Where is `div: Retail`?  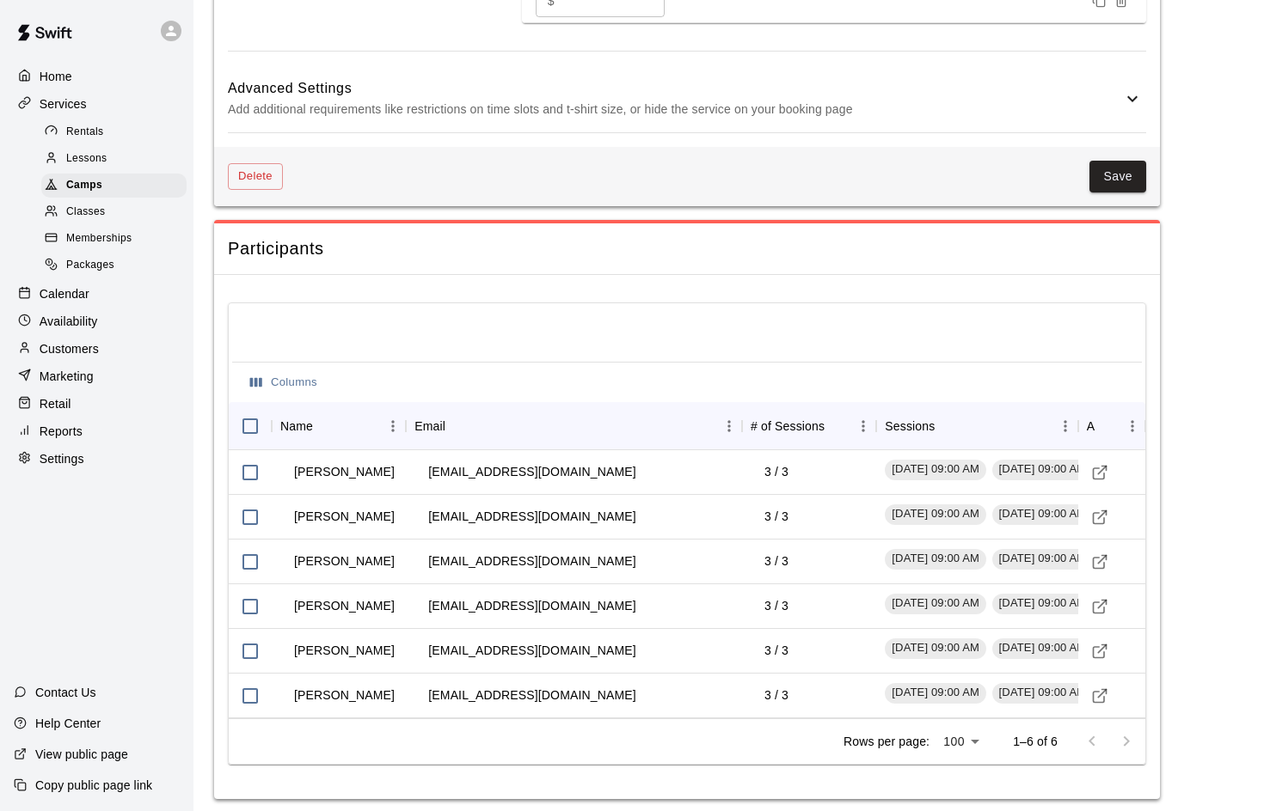 div: Retail is located at coordinates (96, 404).